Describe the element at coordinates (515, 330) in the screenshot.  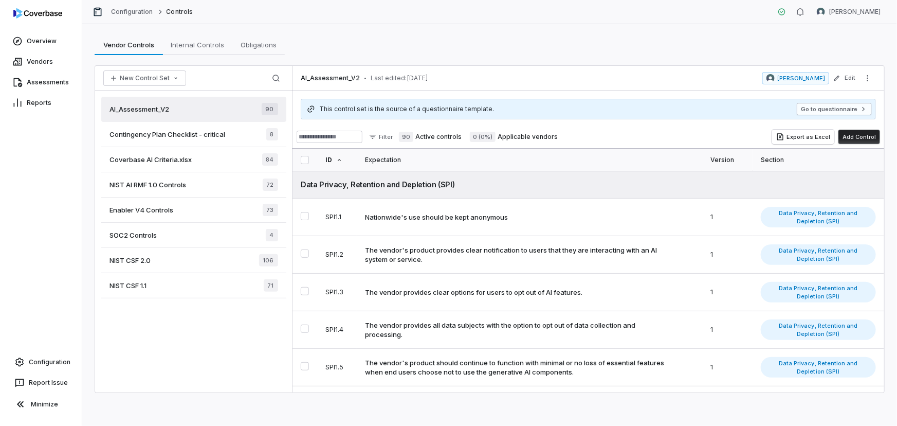
I see `div: The vendor provides all data subjects with the option to opt out of data collection and processing.` at that location.